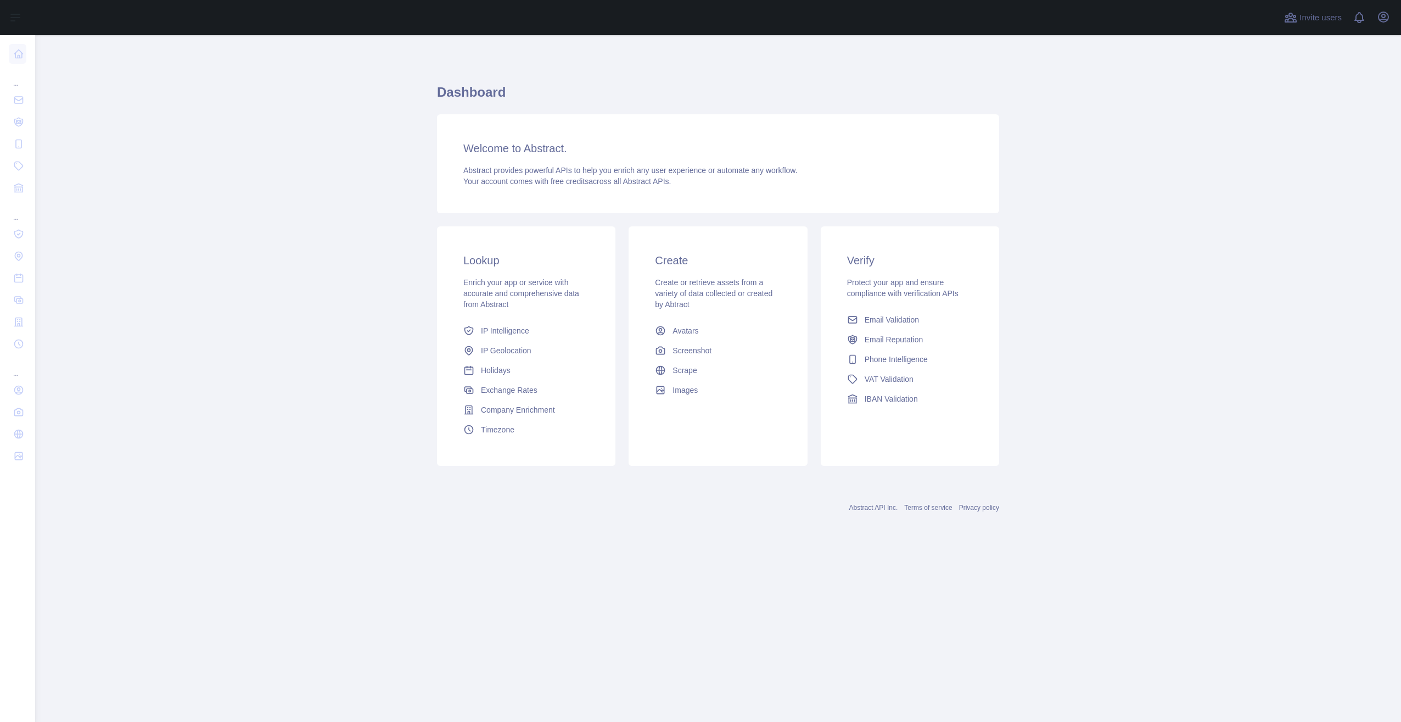 This screenshot has width=1401, height=722. What do you see at coordinates (526, 390) in the screenshot?
I see `a: Exchange Rates` at bounding box center [526, 390].